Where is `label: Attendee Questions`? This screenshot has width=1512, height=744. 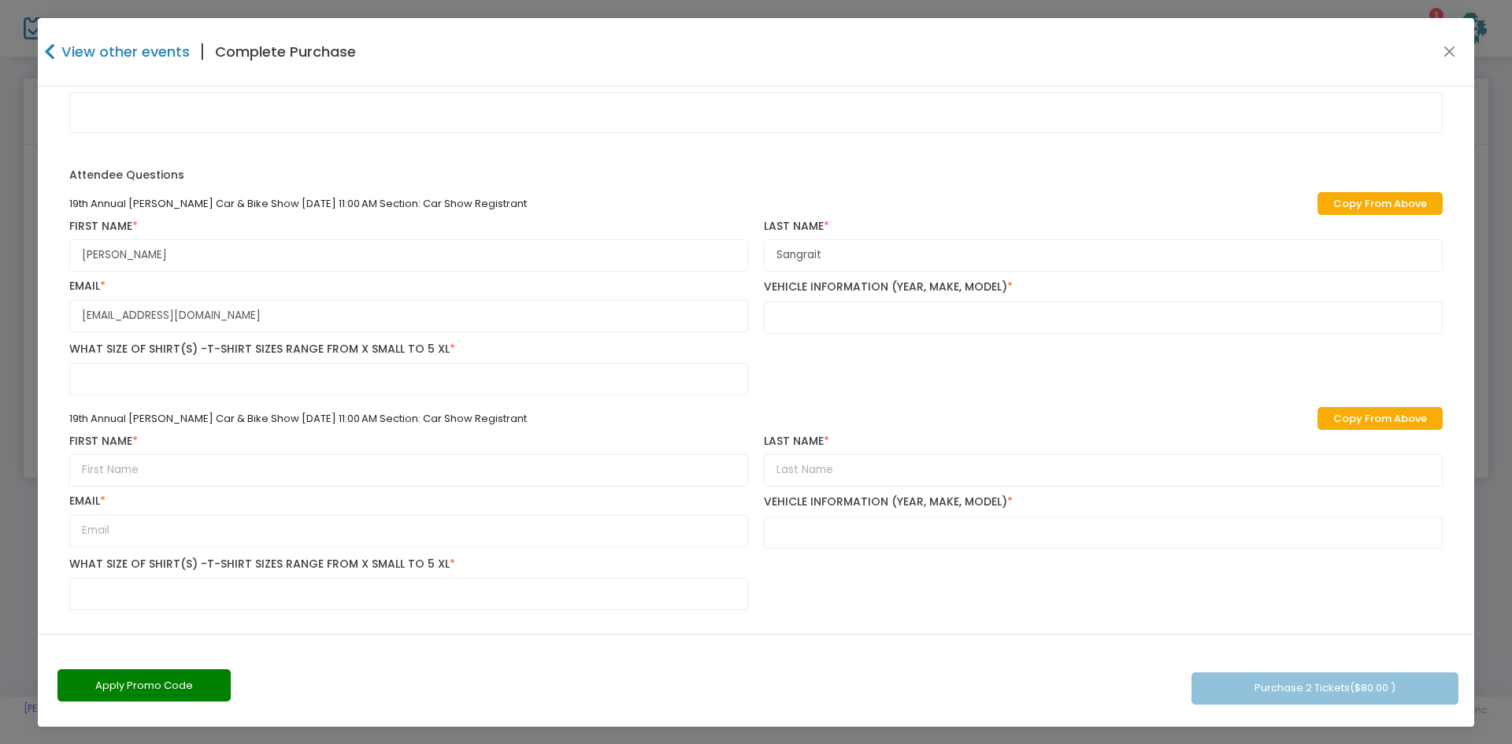 label: Attendee Questions is located at coordinates (127, 175).